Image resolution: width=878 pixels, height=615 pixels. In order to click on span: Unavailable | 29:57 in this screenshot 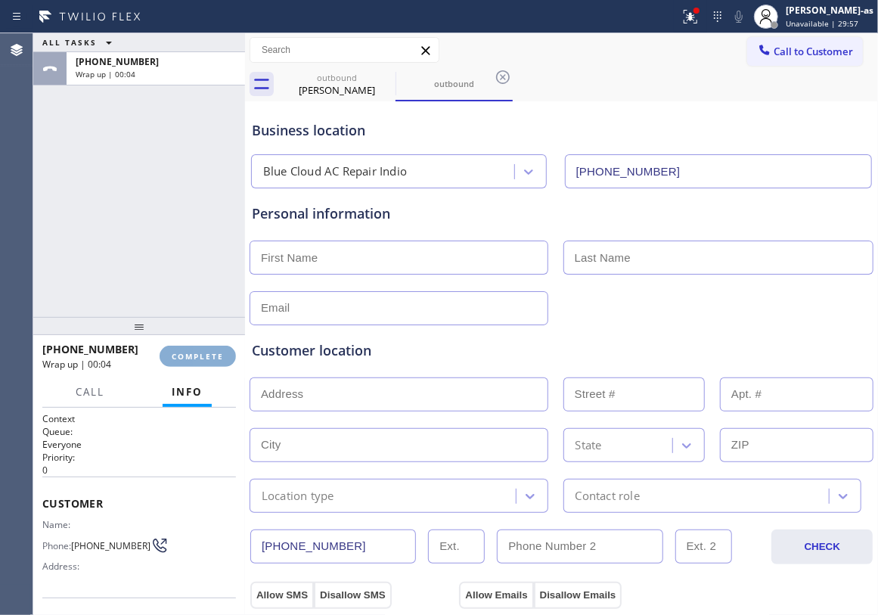, I will do `click(822, 23)`.